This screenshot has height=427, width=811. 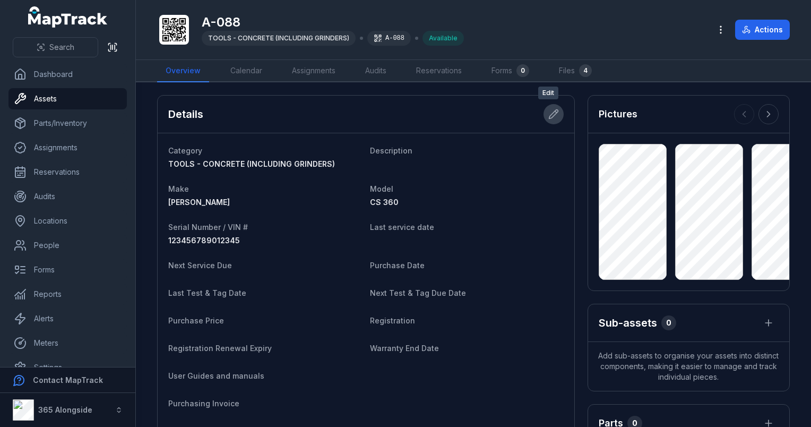 I want to click on span: Description, so click(x=391, y=150).